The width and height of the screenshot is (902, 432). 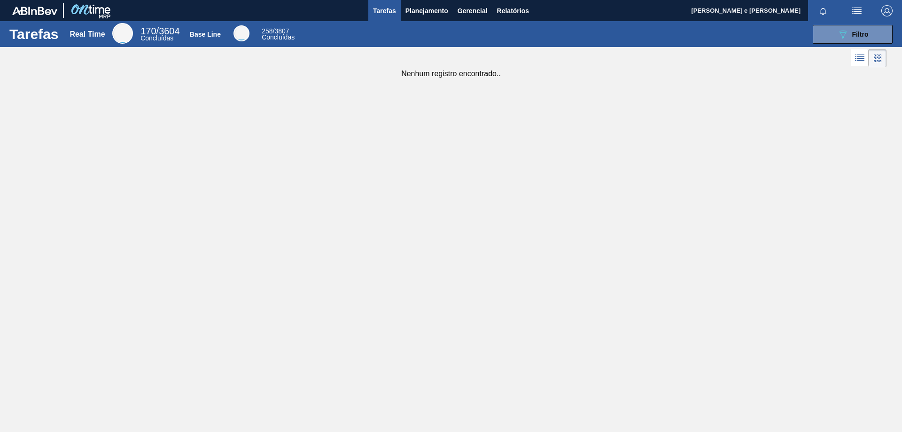 What do you see at coordinates (267, 31) in the screenshot?
I see `span: 258` at bounding box center [267, 31].